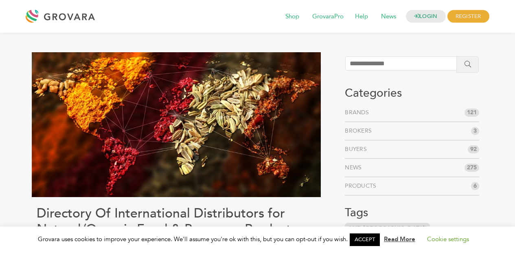  Describe the element at coordinates (474, 149) in the screenshot. I see `span: 92` at that location.